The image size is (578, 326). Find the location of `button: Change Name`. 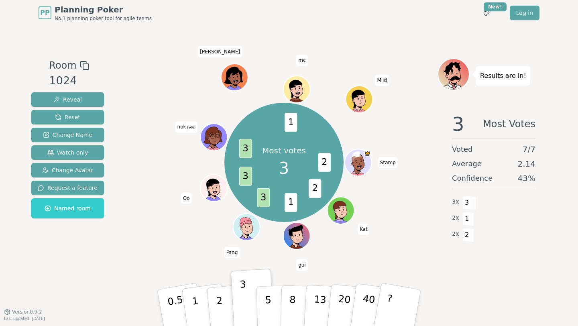

button: Change Name is located at coordinates (67, 135).